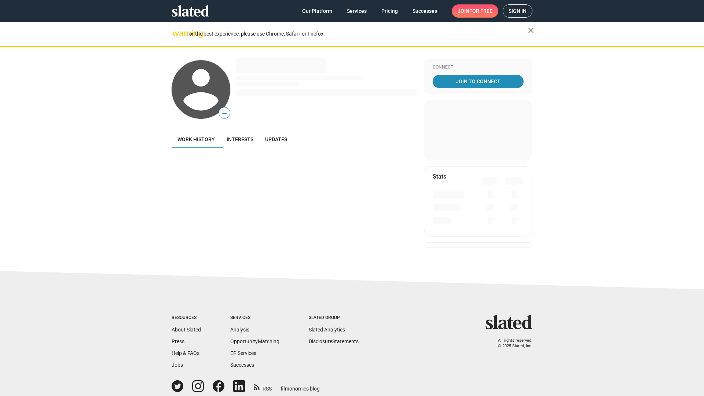  What do you see at coordinates (389, 11) in the screenshot?
I see `span: Pricing` at bounding box center [389, 11].